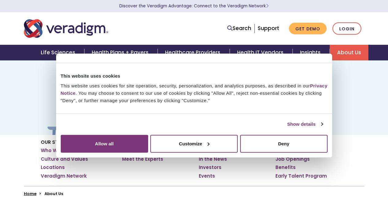  Describe the element at coordinates (347, 29) in the screenshot. I see `a: Login` at that location.